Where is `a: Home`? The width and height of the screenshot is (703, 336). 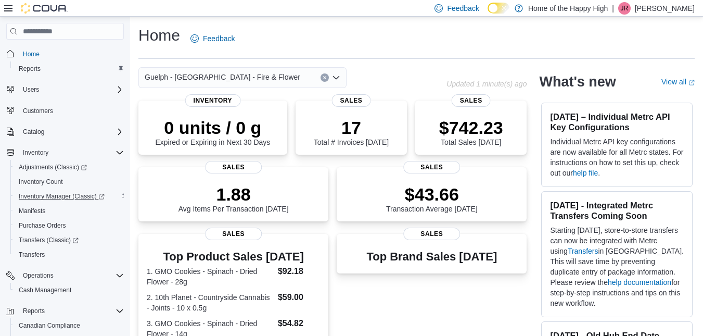 a: Home is located at coordinates (31, 54).